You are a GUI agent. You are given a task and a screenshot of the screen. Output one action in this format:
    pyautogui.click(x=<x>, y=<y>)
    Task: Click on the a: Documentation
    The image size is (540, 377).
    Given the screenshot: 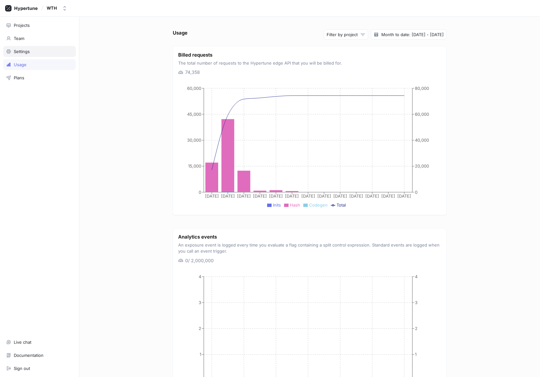 What is the action you would take?
    pyautogui.click(x=39, y=355)
    